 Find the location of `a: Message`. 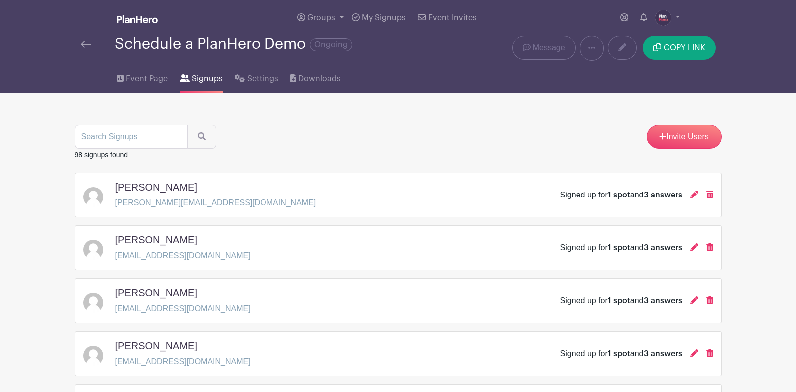

a: Message is located at coordinates (543, 48).